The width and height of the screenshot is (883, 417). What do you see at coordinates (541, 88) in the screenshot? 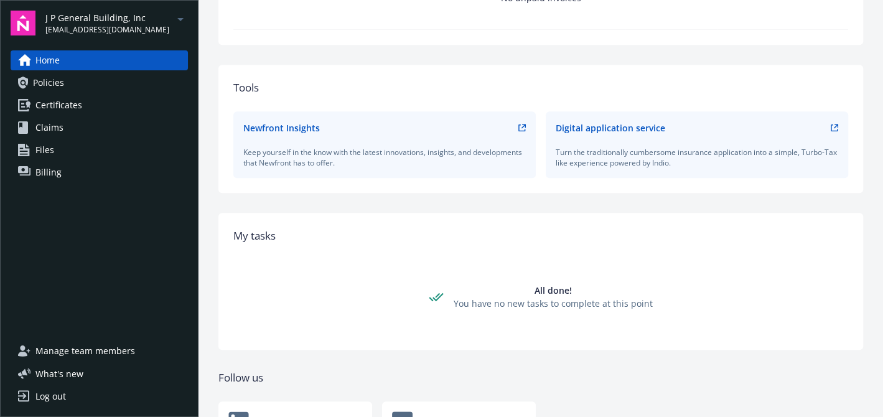
I see `div: Tools` at bounding box center [541, 88].